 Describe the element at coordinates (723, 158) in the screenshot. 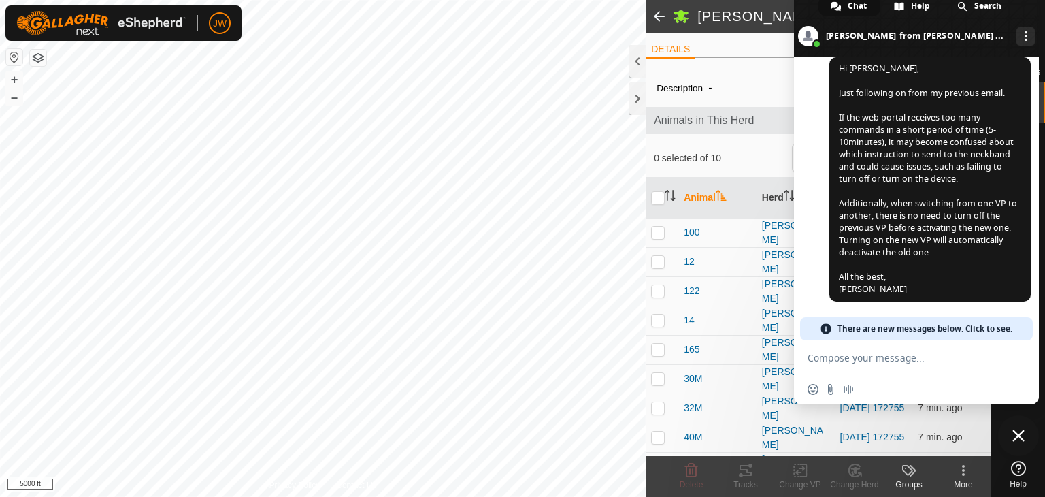

I see `span: 0 selected of 10` at that location.